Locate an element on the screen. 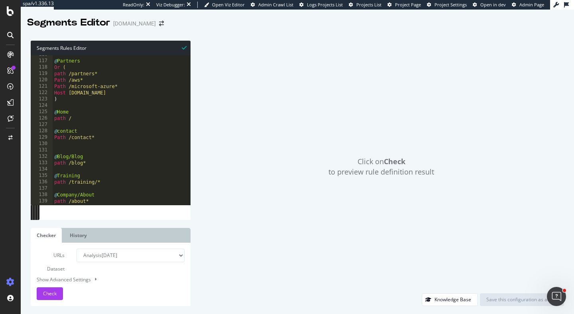 This screenshot has width=574, height=314. div: 119 is located at coordinates (41, 74).